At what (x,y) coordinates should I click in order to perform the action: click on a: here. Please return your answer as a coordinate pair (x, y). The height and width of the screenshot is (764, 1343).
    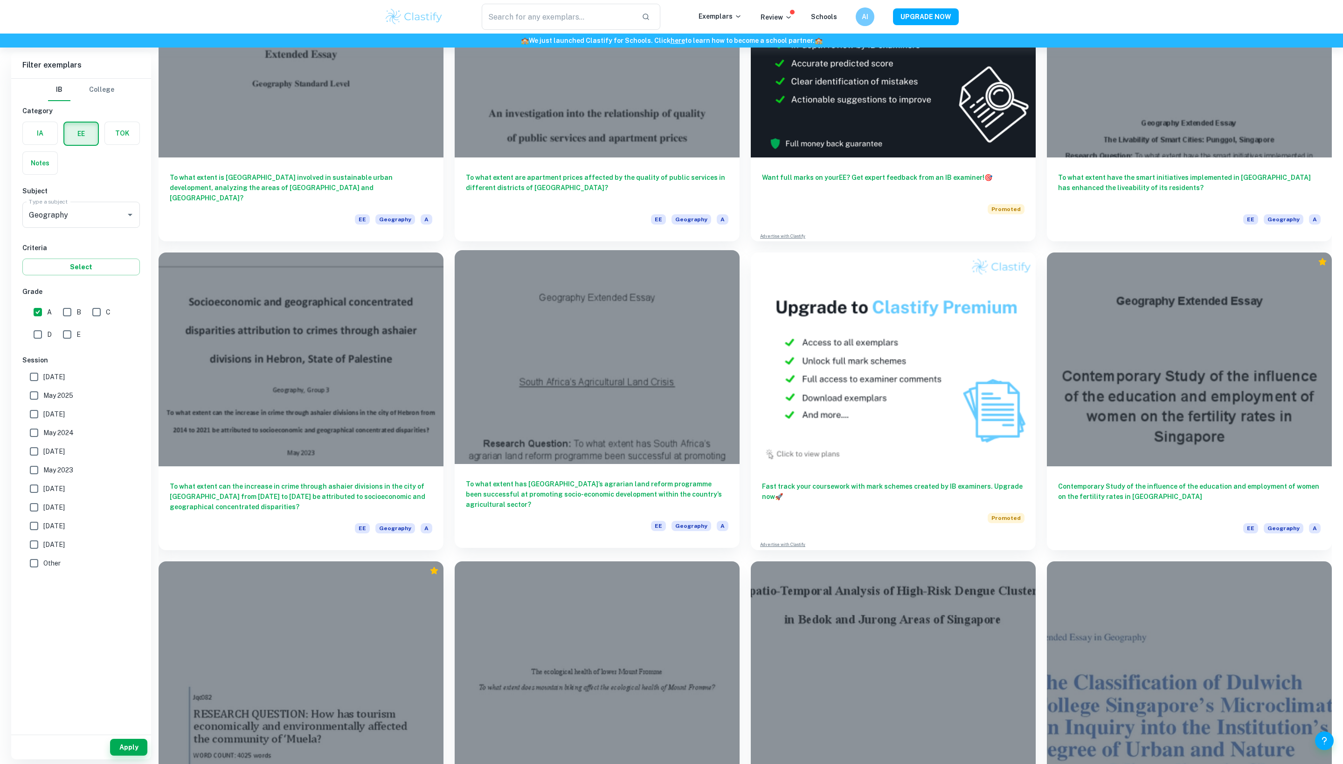
    Looking at the image, I should click on (677, 41).